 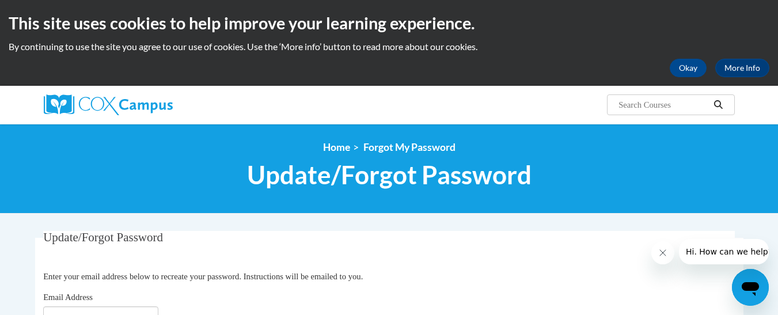 What do you see at coordinates (153, 105) in the screenshot?
I see `a: Cox Campus` at bounding box center [153, 105].